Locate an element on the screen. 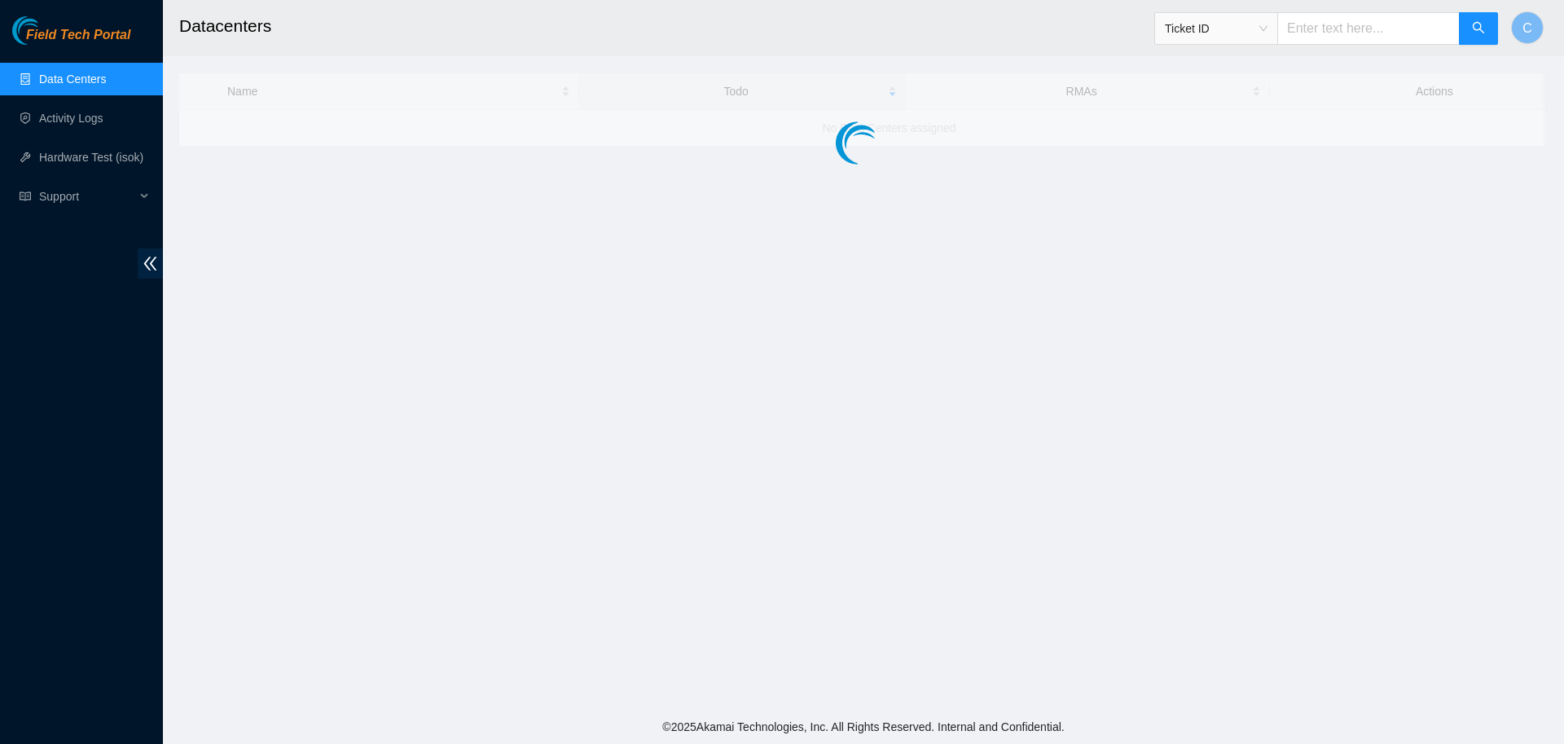 Image resolution: width=1564 pixels, height=744 pixels. a: Hardware Test (isok) is located at coordinates (91, 157).